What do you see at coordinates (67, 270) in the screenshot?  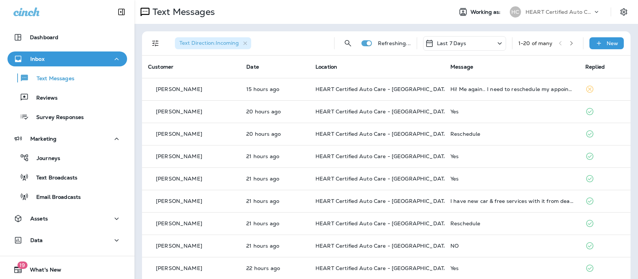 I see `button: 19What's New` at bounding box center [67, 270].